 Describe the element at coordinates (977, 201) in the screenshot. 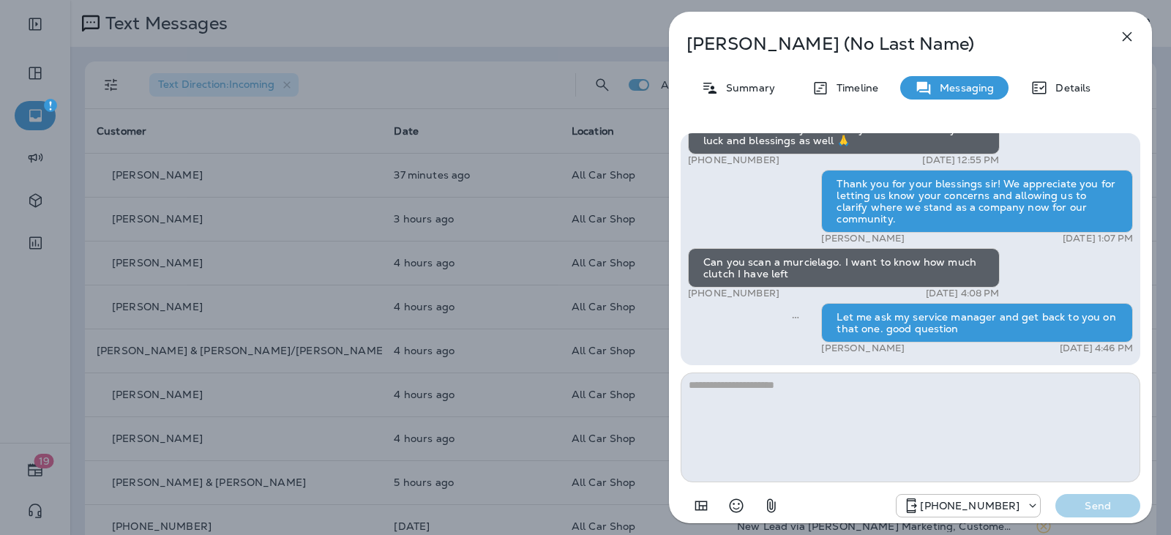

I see `div: Thank you for your blessings sir! We appreciate you for letting us know your concerns and allowin...` at that location.